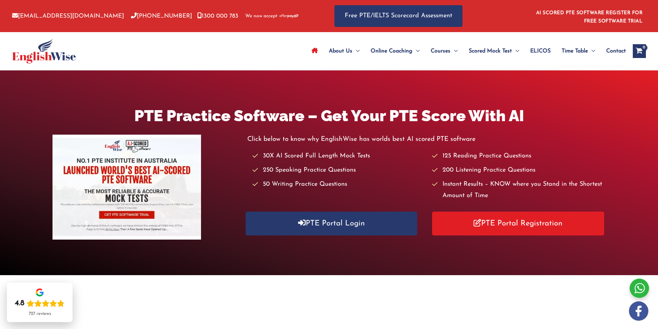 The image size is (658, 329). Describe the element at coordinates (613, 51) in the screenshot. I see `a: Contact` at that location.